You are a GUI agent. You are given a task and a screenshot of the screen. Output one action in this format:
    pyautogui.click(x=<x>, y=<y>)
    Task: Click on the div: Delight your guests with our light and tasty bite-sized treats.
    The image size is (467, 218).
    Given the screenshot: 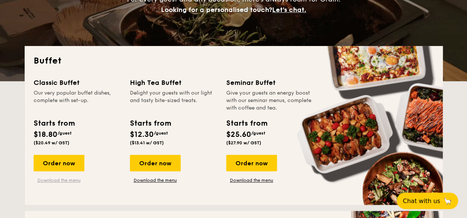 What is the action you would take?
    pyautogui.click(x=174, y=100)
    